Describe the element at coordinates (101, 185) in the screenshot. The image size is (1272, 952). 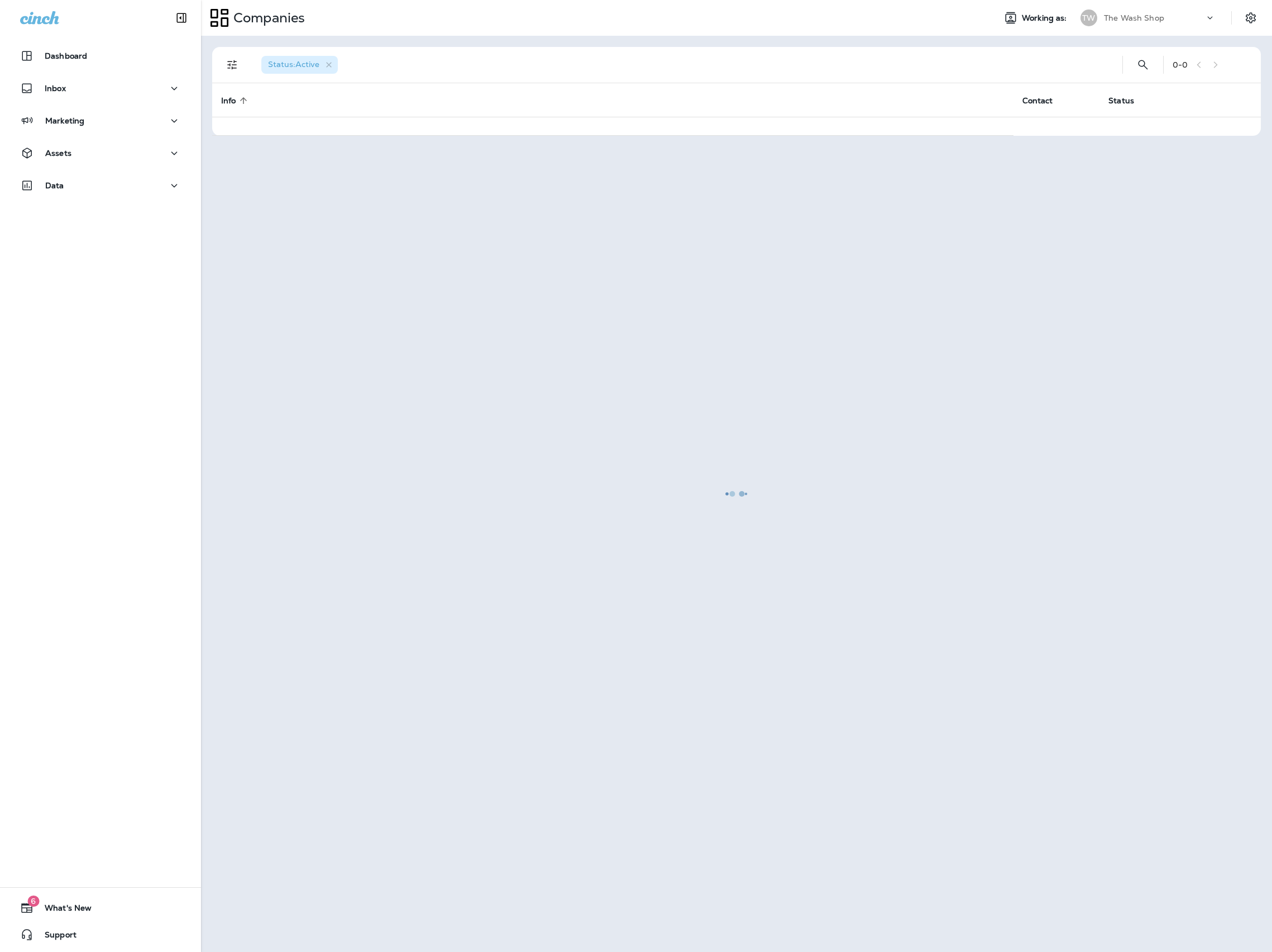
I see `button: Data` at that location.